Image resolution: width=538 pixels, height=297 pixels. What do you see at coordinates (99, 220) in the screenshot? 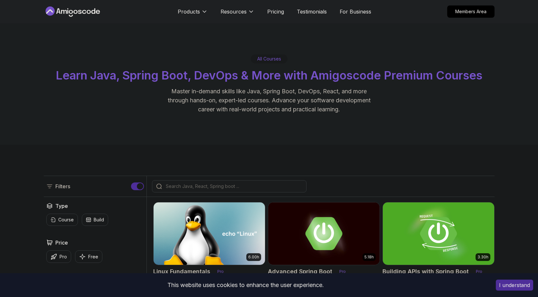
I see `p: Build` at bounding box center [99, 220].